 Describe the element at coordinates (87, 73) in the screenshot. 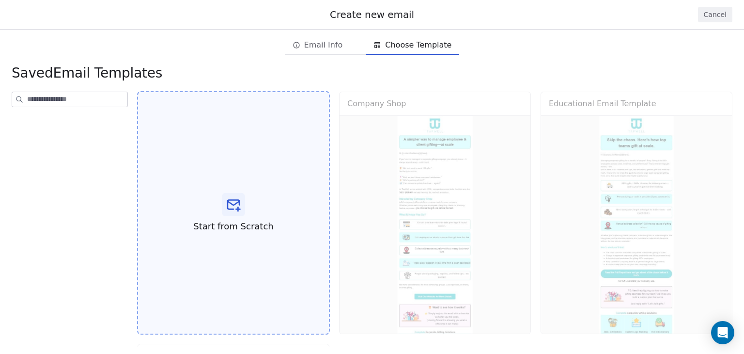

I see `span: Email Templates` at that location.